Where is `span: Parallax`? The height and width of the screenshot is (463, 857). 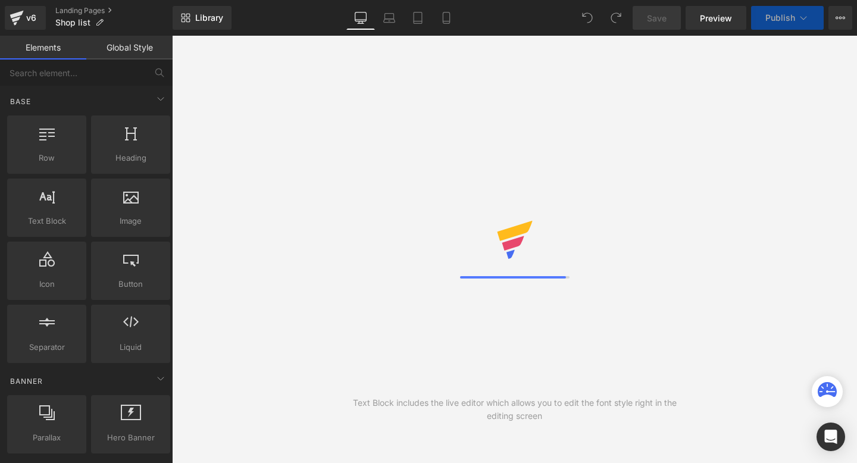
span: Parallax is located at coordinates (46, 438).